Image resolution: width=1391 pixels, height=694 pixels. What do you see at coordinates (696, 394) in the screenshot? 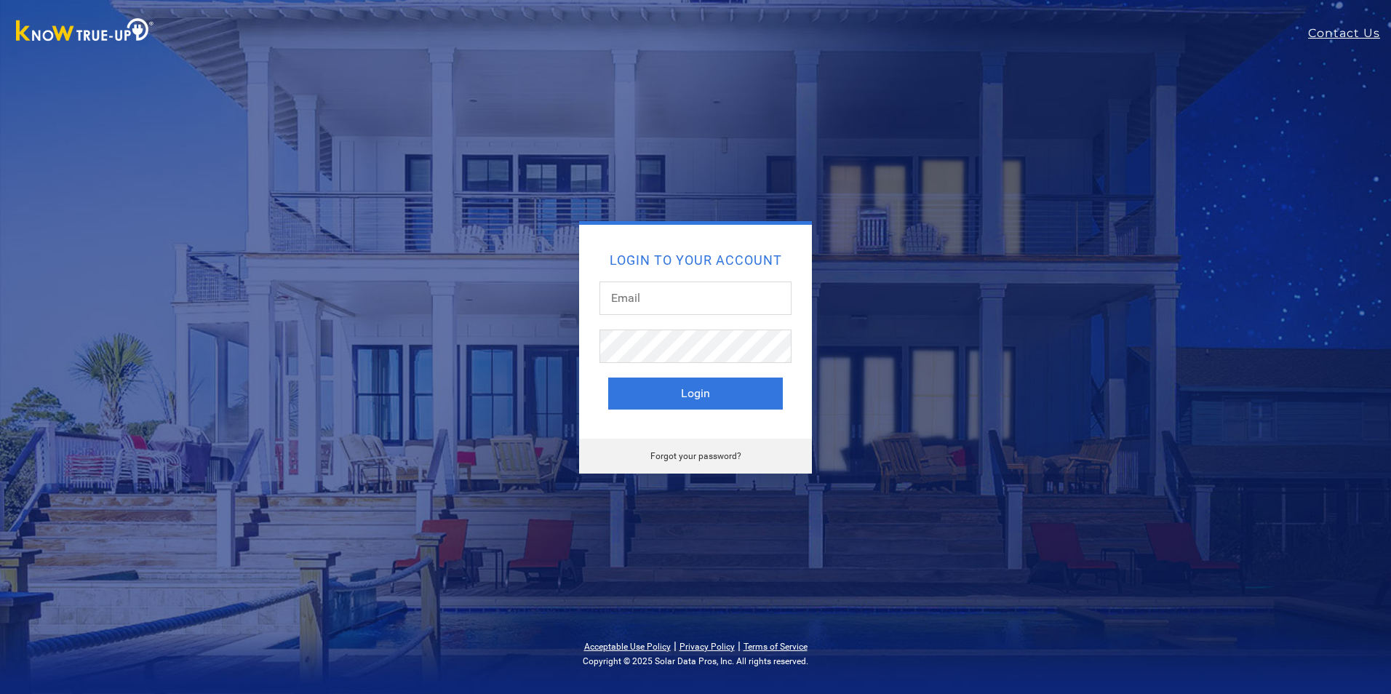
I see `button: Login` at bounding box center [696, 394].